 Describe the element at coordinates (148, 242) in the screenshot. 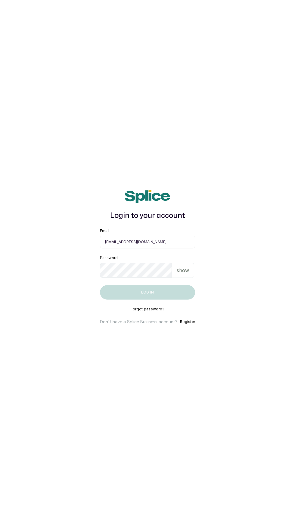

I see `input: email@acme.com` at that location.